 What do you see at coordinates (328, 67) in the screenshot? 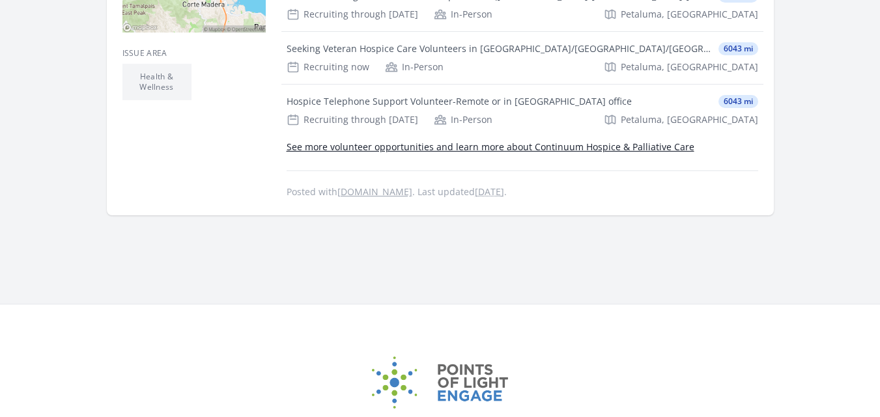
I see `div: Recruiting now` at bounding box center [328, 67].